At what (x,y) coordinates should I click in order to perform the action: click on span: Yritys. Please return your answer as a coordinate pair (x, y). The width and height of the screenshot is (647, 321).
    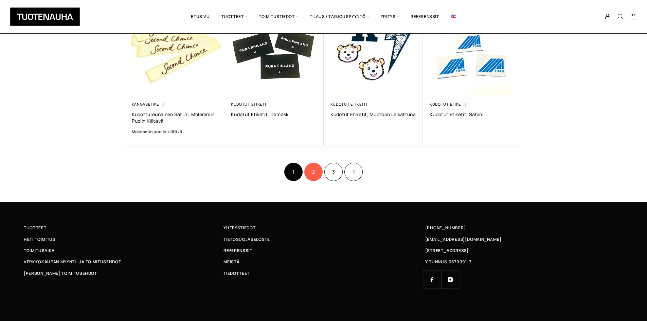
    Looking at the image, I should click on (390, 17).